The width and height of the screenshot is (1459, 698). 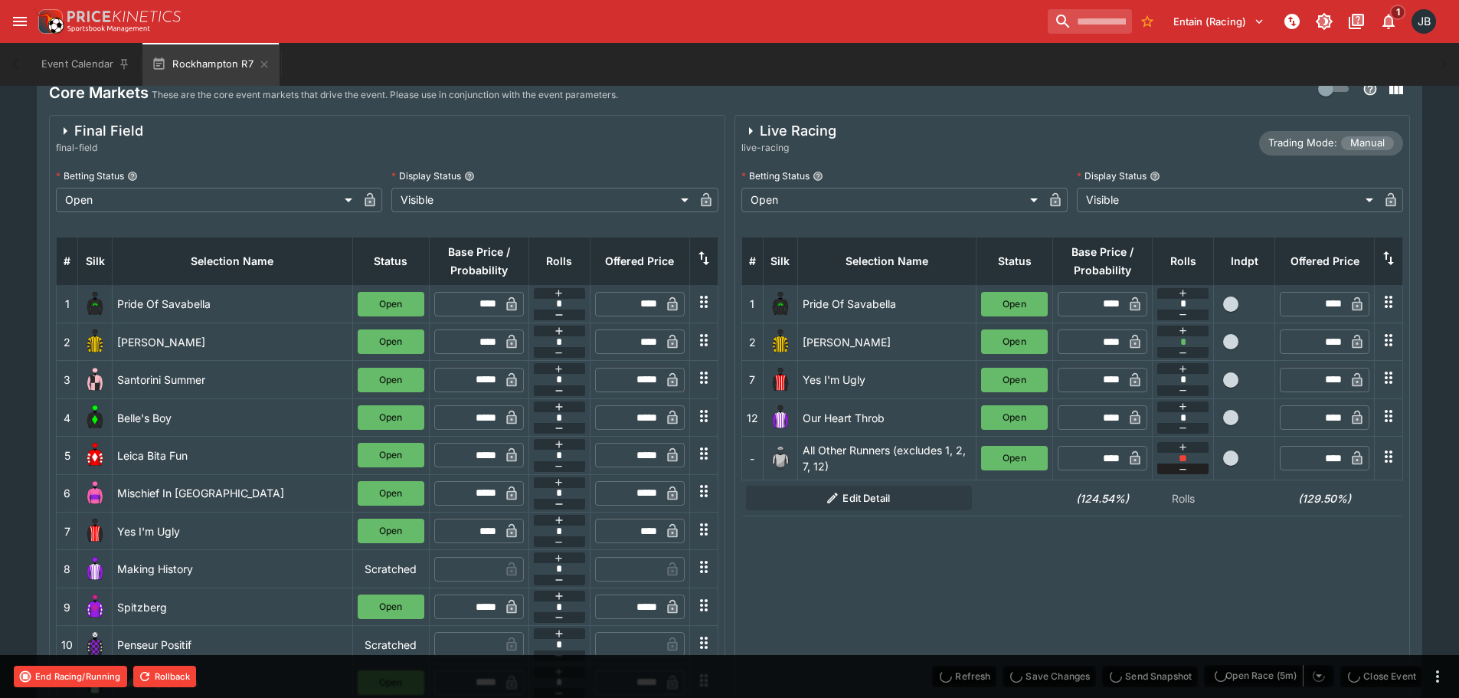 What do you see at coordinates (100, 131) in the screenshot?
I see `div: Final Field` at bounding box center [100, 131].